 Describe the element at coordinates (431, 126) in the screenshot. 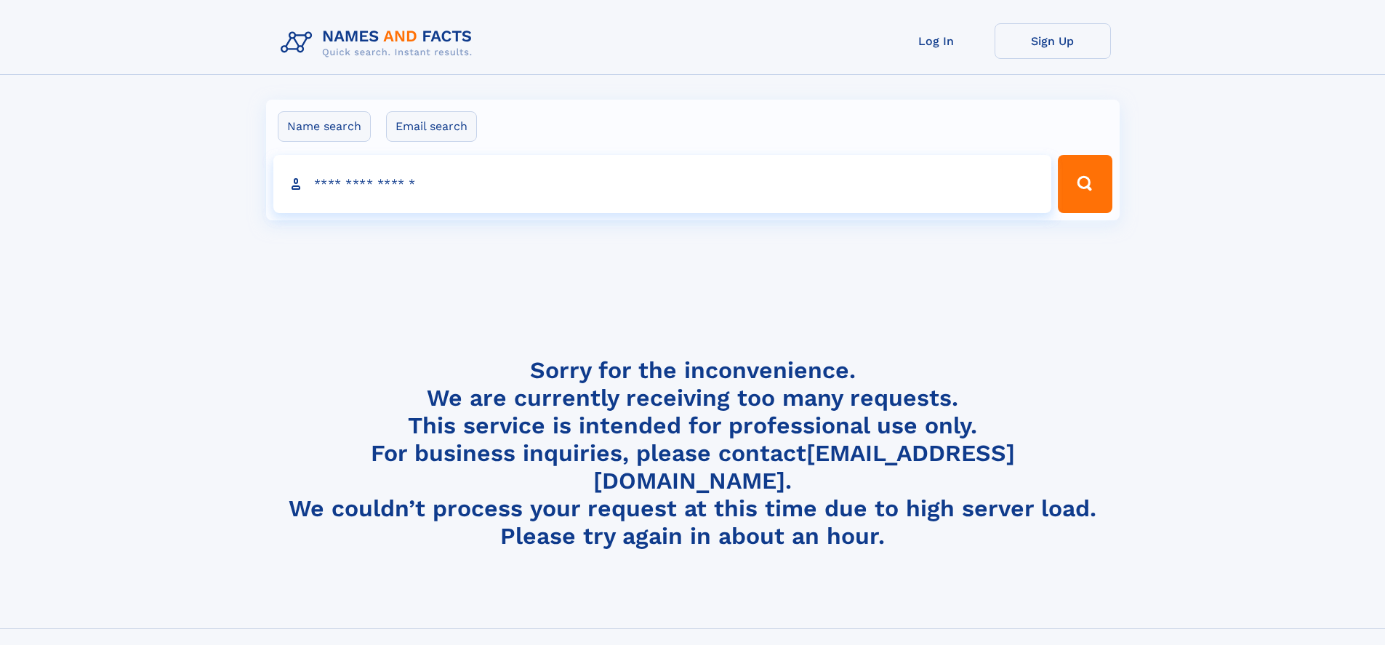

I see `label: Email search` at that location.